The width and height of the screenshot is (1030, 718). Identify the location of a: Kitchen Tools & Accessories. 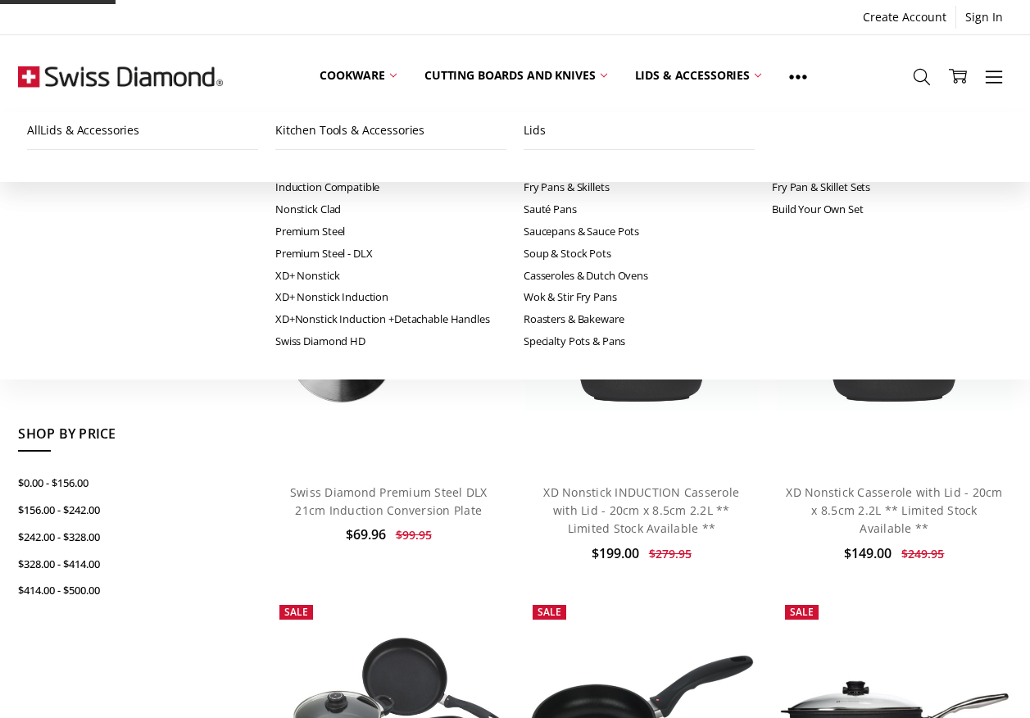
(391, 130).